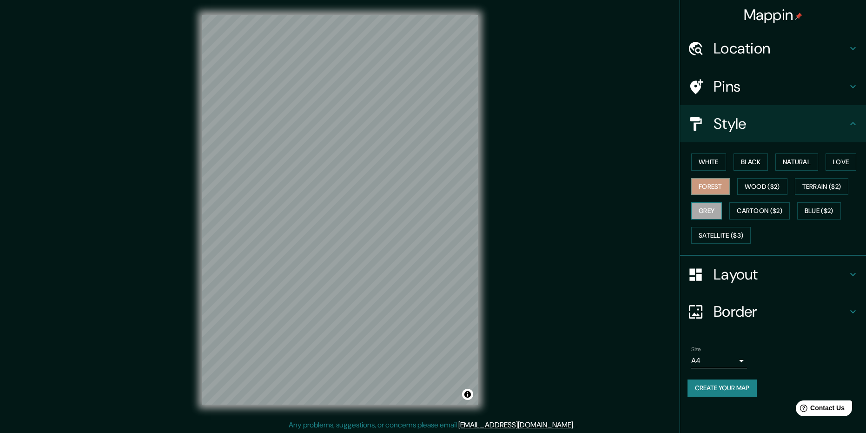 Image resolution: width=866 pixels, height=433 pixels. I want to click on h4: Pins, so click(780, 86).